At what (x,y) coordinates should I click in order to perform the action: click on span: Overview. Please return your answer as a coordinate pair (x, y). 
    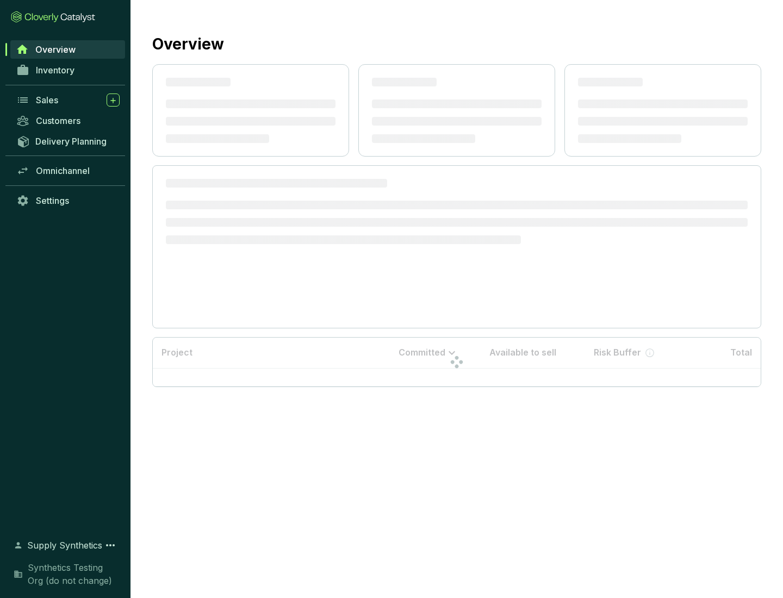
    Looking at the image, I should click on (55, 49).